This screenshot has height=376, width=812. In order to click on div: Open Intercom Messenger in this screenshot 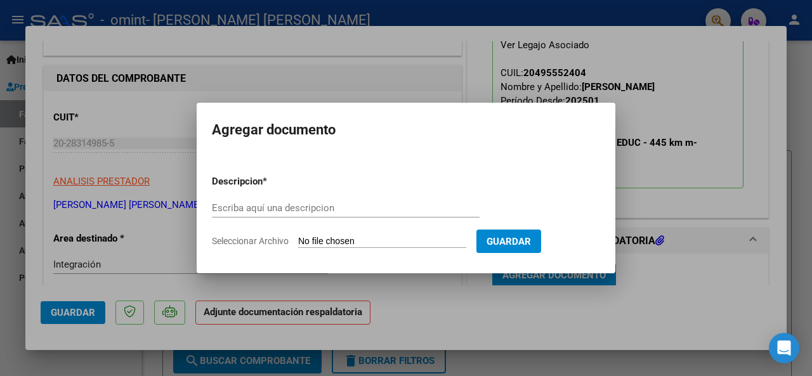, I will do `click(784, 348)`.